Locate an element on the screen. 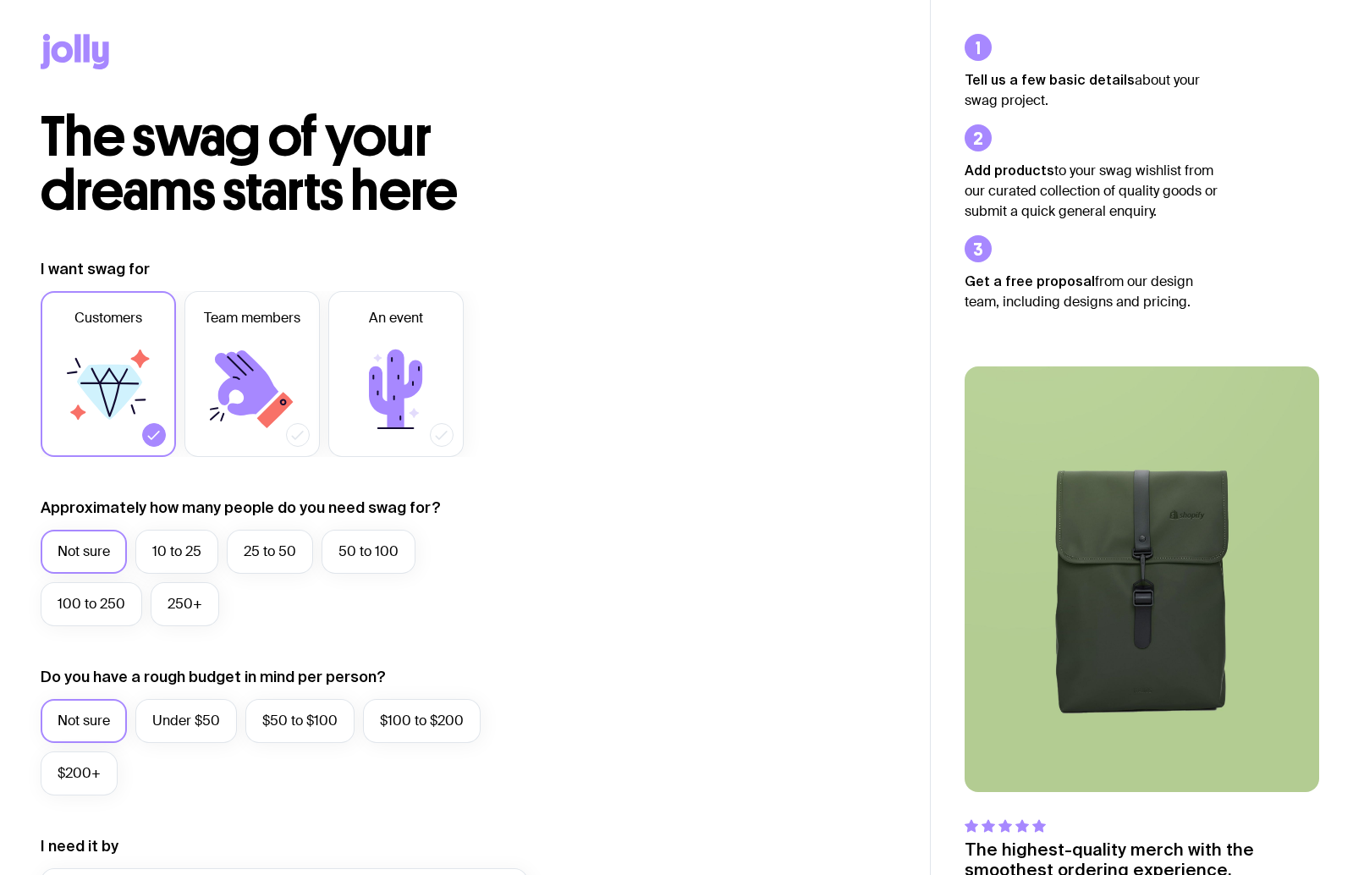  span: The swag of your dreams starts here is located at coordinates (249, 163).